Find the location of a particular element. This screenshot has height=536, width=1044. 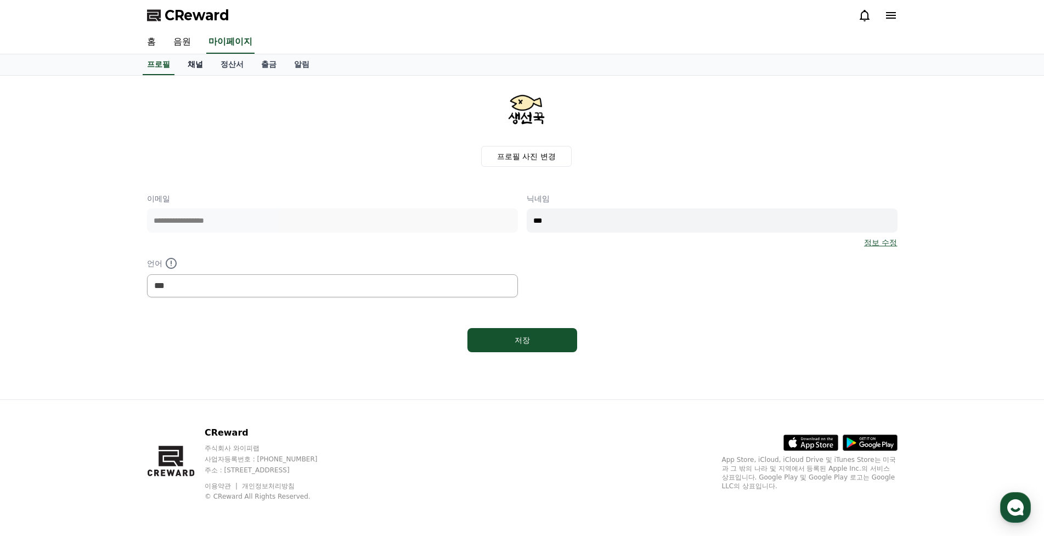

a: 음원 is located at coordinates (182, 42).